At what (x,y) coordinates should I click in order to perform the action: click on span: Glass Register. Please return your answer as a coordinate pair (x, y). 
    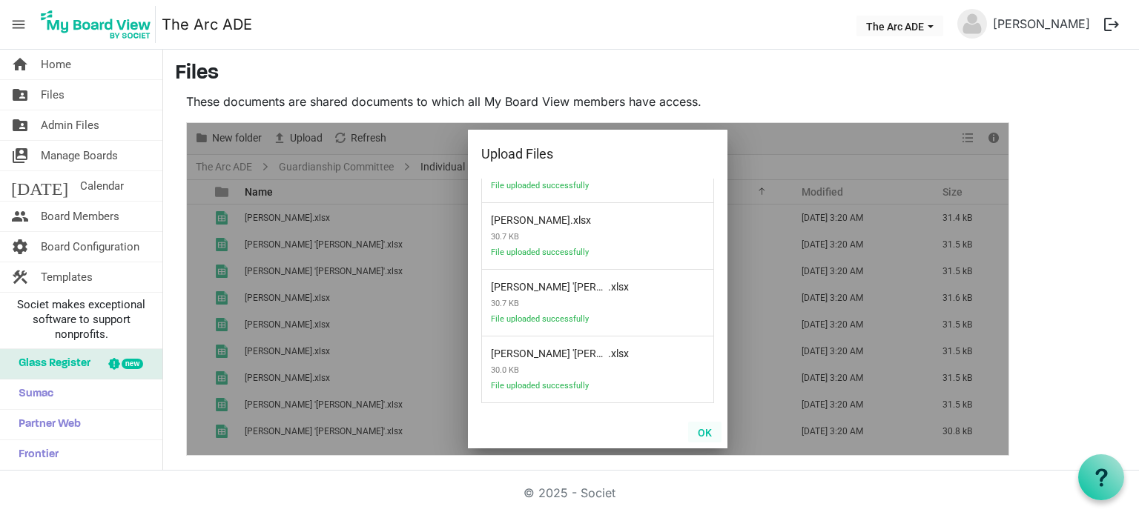
    Looking at the image, I should click on (50, 364).